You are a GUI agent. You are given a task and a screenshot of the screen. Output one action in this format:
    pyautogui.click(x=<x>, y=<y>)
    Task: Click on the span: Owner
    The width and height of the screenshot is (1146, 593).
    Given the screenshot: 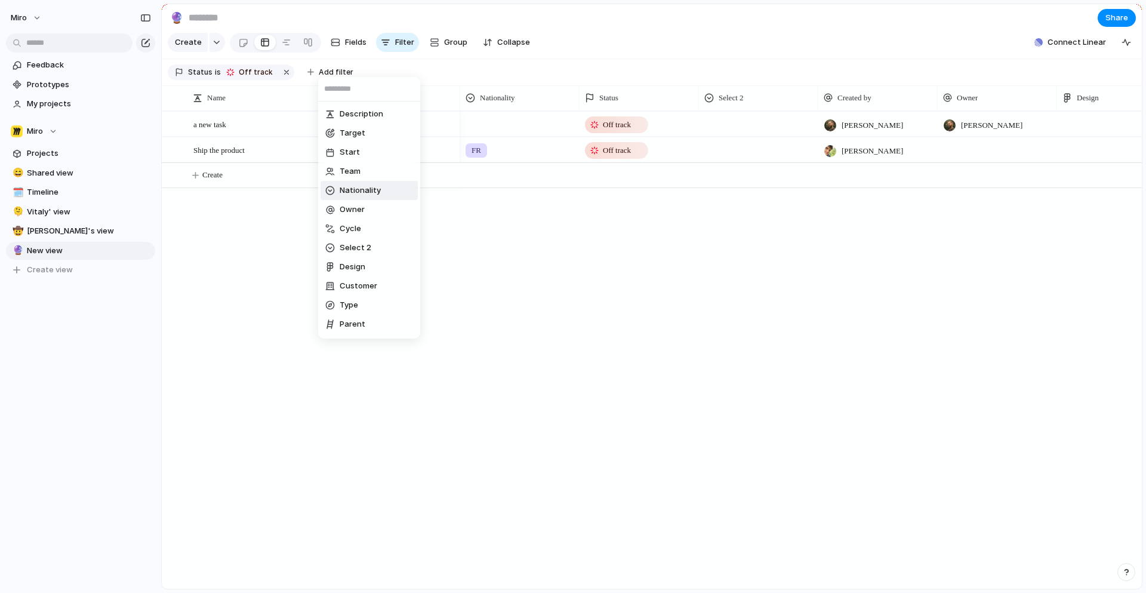 What is the action you would take?
    pyautogui.click(x=352, y=210)
    